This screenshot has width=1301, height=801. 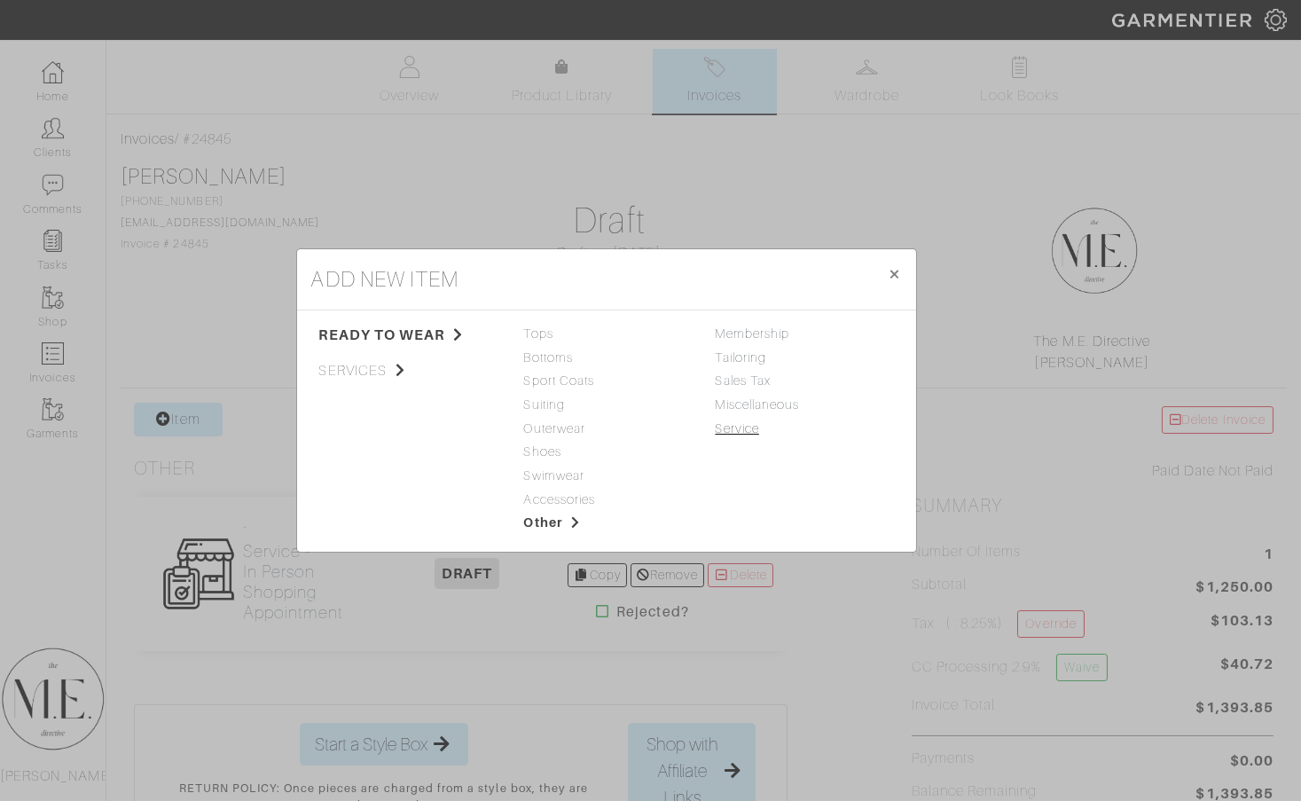 I want to click on span: Outerwear, so click(x=606, y=429).